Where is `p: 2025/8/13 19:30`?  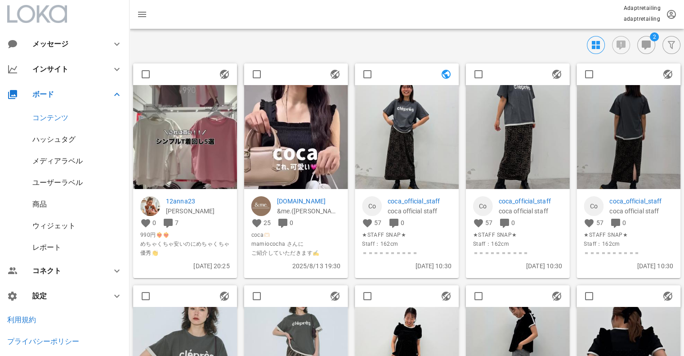
p: 2025/8/13 19:30 is located at coordinates (296, 266).